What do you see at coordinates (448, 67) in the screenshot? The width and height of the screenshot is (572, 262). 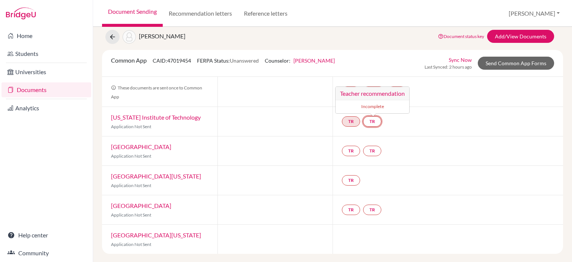 I see `span: Last Synced: 2 hours ago` at bounding box center [448, 67].